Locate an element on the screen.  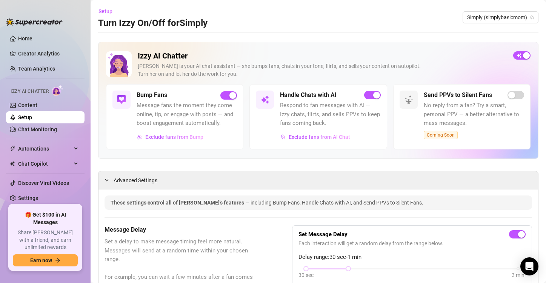
span: 🎁 Get $100 in AI Messages is located at coordinates (45, 218).